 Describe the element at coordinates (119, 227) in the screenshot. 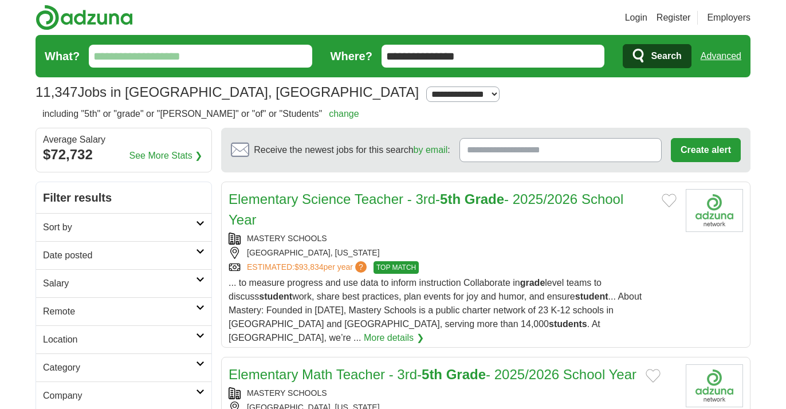

I see `h2: Sort by` at that location.